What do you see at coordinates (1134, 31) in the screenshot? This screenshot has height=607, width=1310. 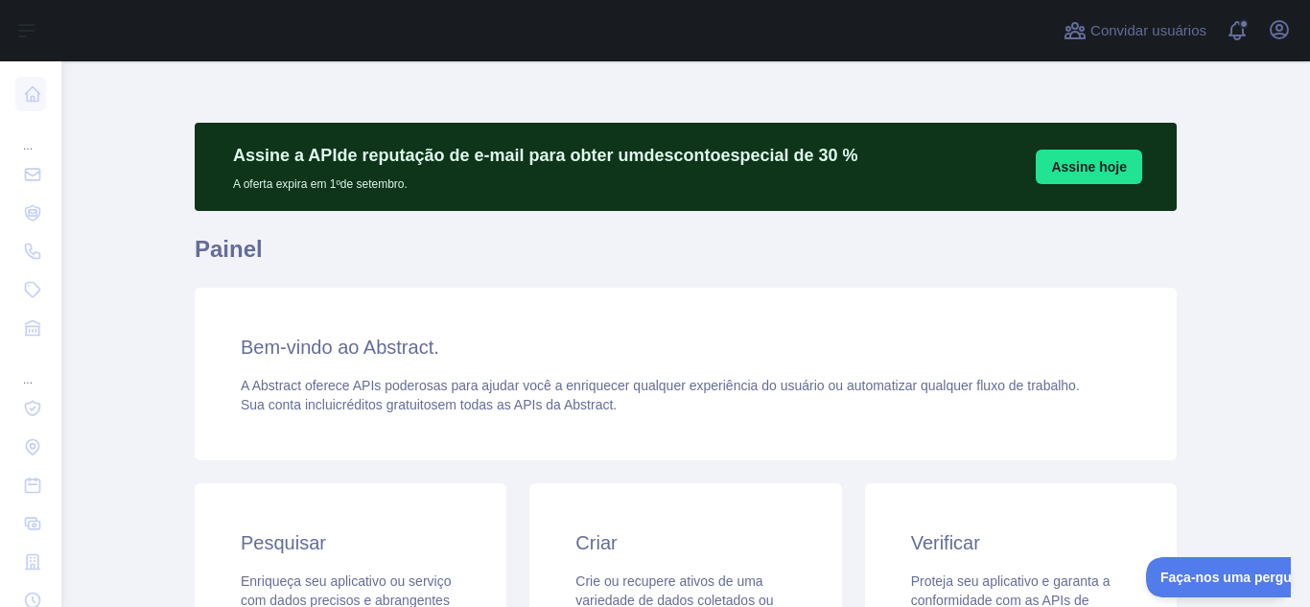 I see `button: Convidar usuários` at bounding box center [1134, 31].